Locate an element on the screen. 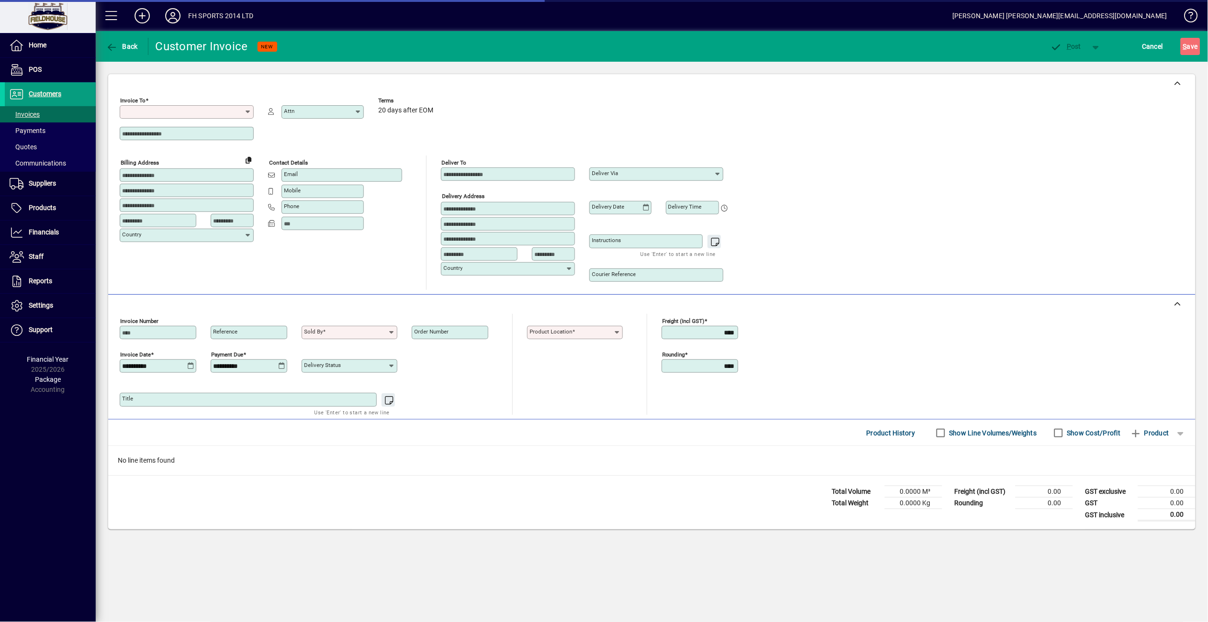 The height and width of the screenshot is (622, 1208). span: Home is located at coordinates (37, 45).